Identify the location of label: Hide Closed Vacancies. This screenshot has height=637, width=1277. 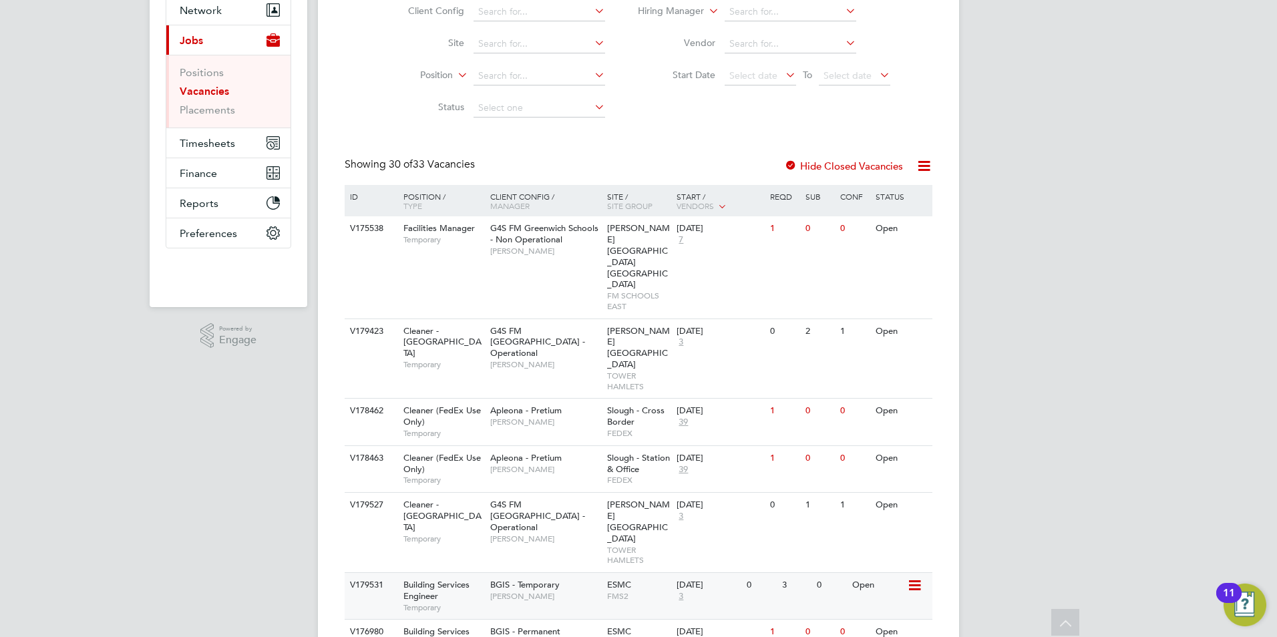
(843, 166).